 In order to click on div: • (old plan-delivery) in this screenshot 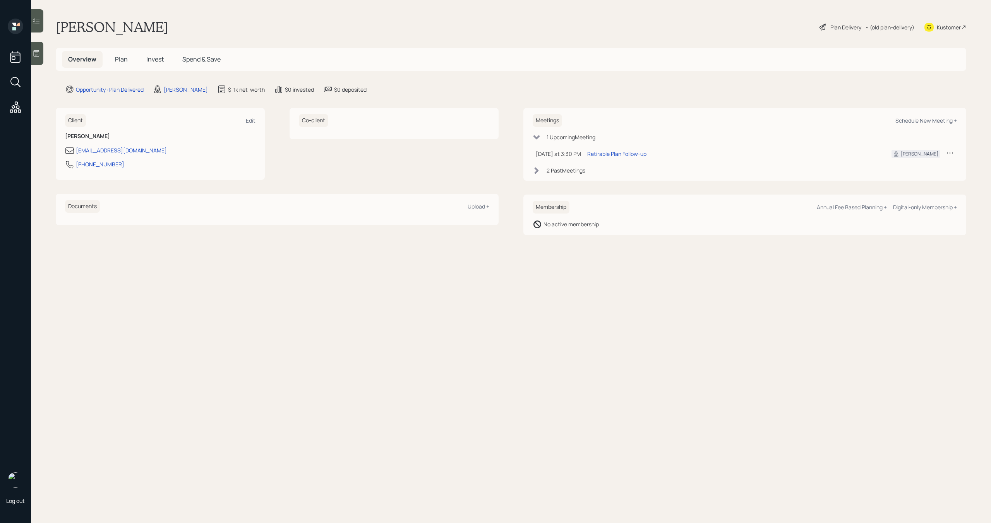, I will do `click(890, 27)`.